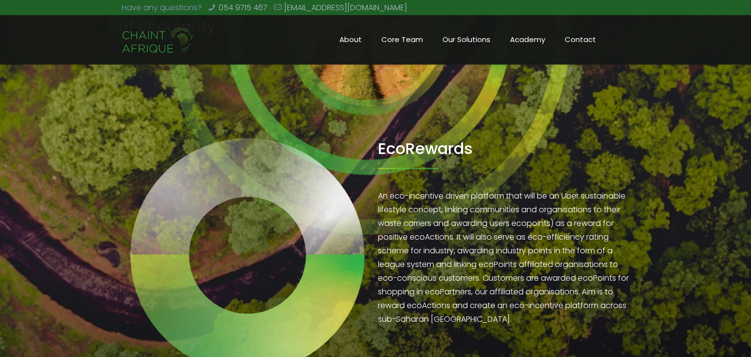  I want to click on a: Contact, so click(581, 40).